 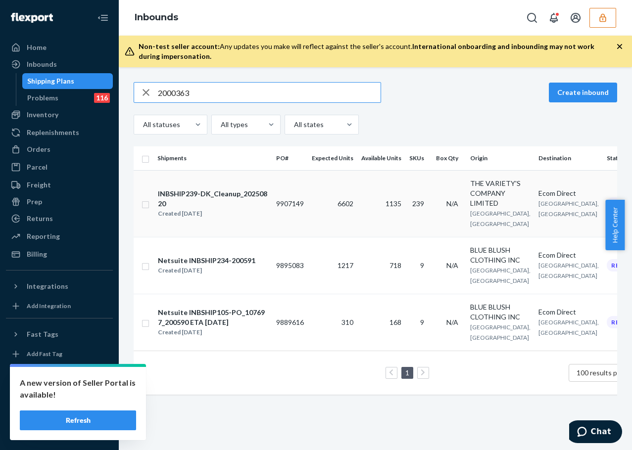 I want to click on input: All states, so click(x=293, y=125).